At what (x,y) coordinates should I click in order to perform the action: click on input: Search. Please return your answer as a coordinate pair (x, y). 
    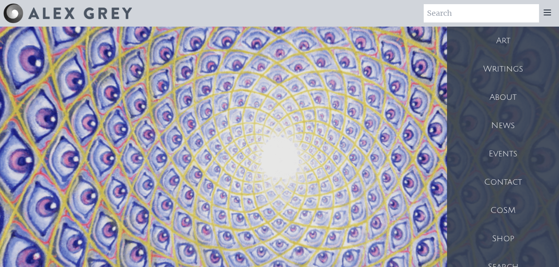
    Looking at the image, I should click on (481, 13).